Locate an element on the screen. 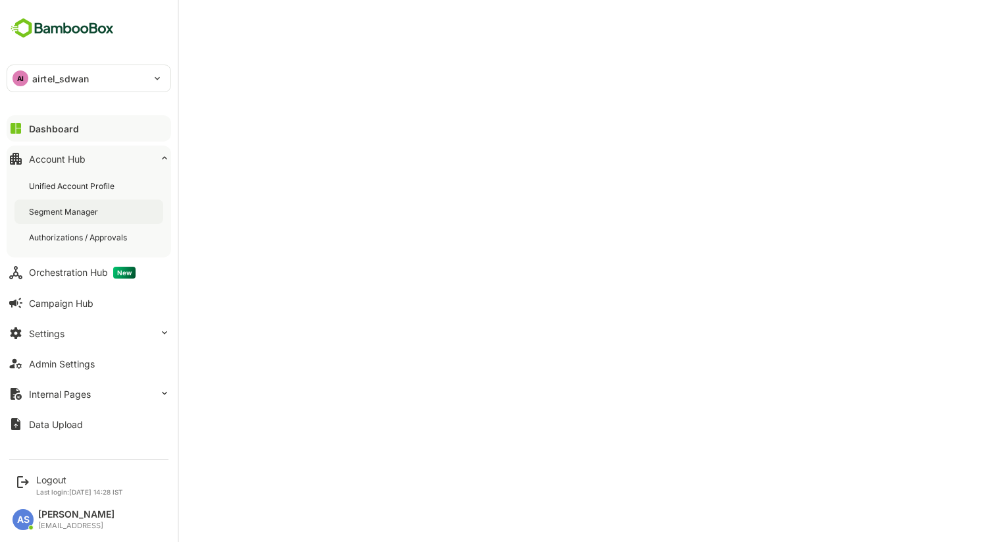 The height and width of the screenshot is (542, 995). div: Unified Account Profile is located at coordinates (73, 186).